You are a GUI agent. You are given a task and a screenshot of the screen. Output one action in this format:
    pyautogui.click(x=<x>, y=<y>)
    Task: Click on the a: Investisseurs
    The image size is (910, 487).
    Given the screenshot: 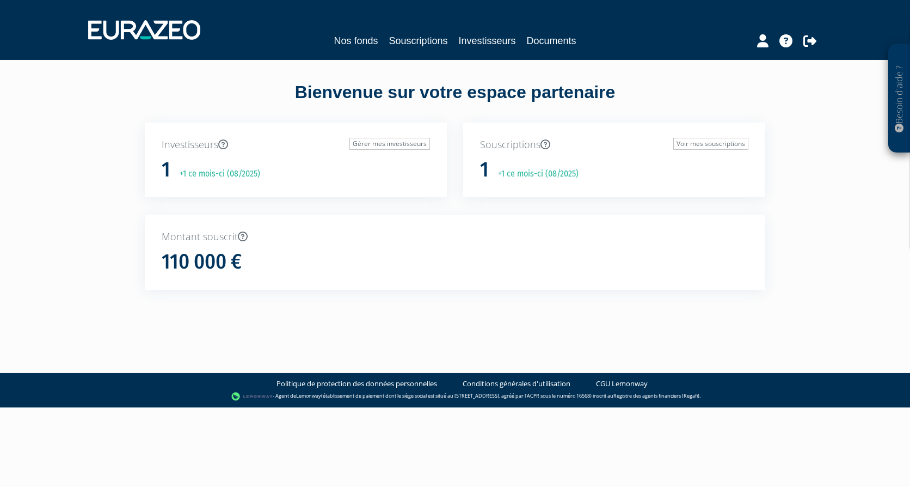 What is the action you would take?
    pyautogui.click(x=487, y=41)
    